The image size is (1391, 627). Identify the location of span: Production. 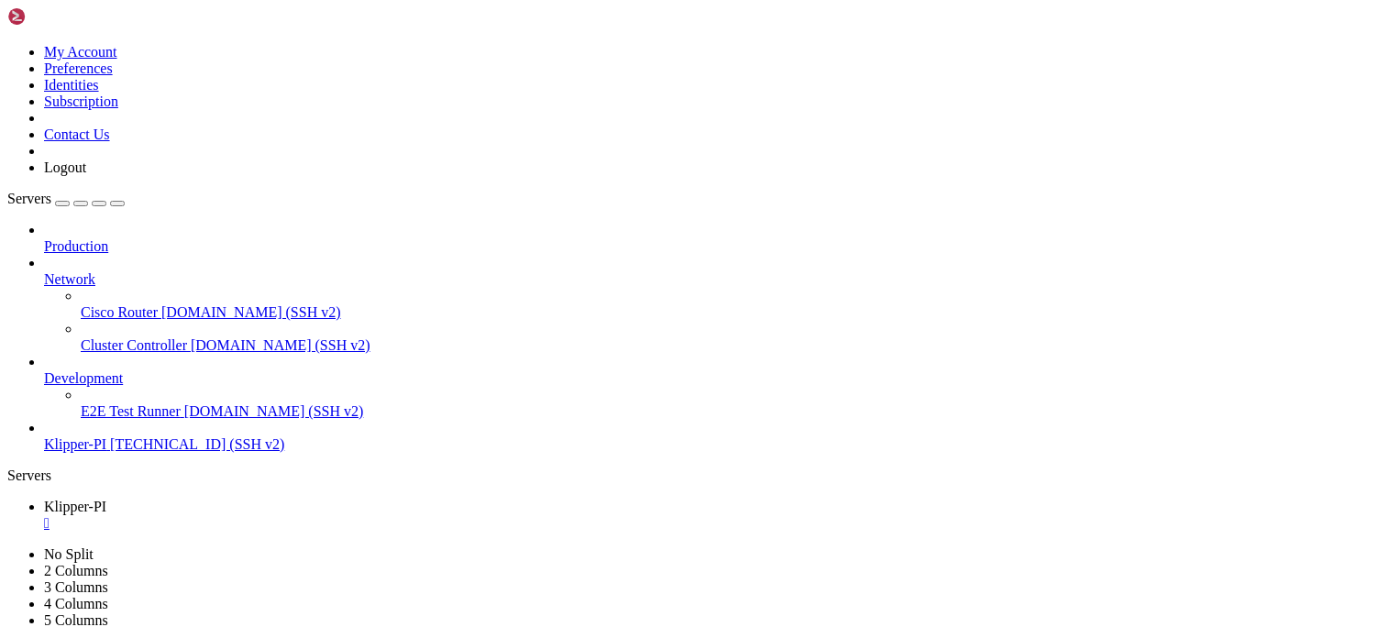
(76, 246).